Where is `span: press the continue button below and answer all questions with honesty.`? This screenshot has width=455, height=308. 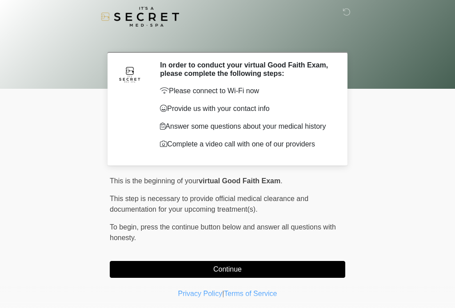
span: press the continue button below and answer all questions with honesty. is located at coordinates (223, 232).